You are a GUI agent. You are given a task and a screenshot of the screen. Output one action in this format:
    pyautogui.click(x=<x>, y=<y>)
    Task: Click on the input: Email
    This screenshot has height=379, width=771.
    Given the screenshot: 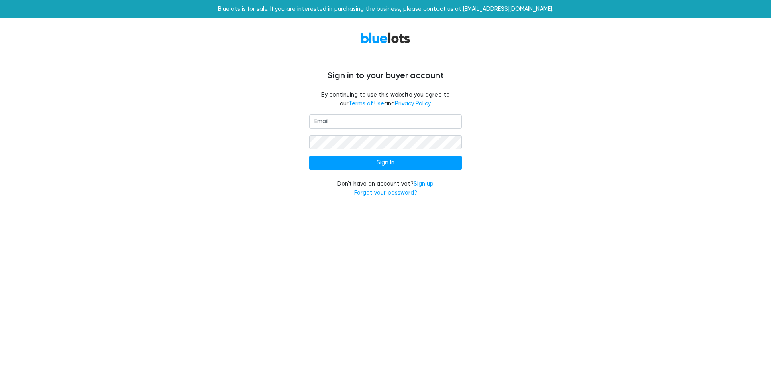 What is the action you would take?
    pyautogui.click(x=385, y=122)
    